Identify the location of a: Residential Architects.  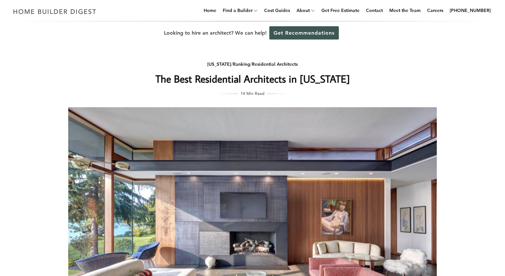
(275, 64).